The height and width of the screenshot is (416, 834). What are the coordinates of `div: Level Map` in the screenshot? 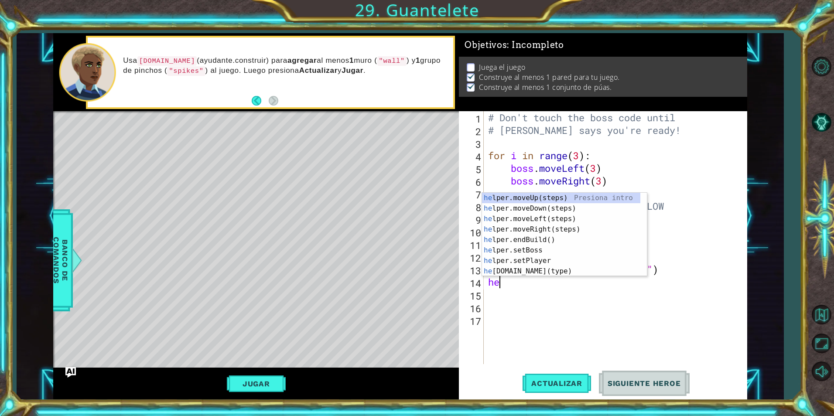 It's located at (255, 240).